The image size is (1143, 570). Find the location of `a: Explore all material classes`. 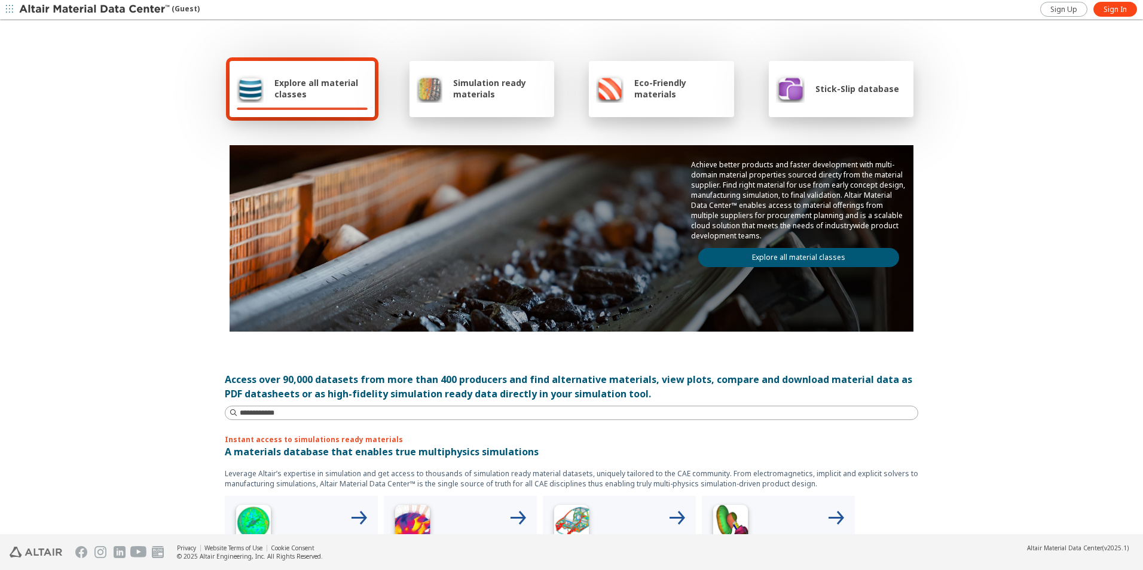

a: Explore all material classes is located at coordinates (799, 258).